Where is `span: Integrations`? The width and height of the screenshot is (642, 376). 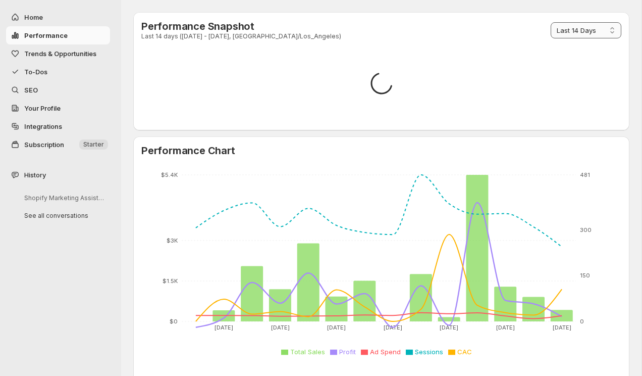
span: Integrations is located at coordinates (43, 126).